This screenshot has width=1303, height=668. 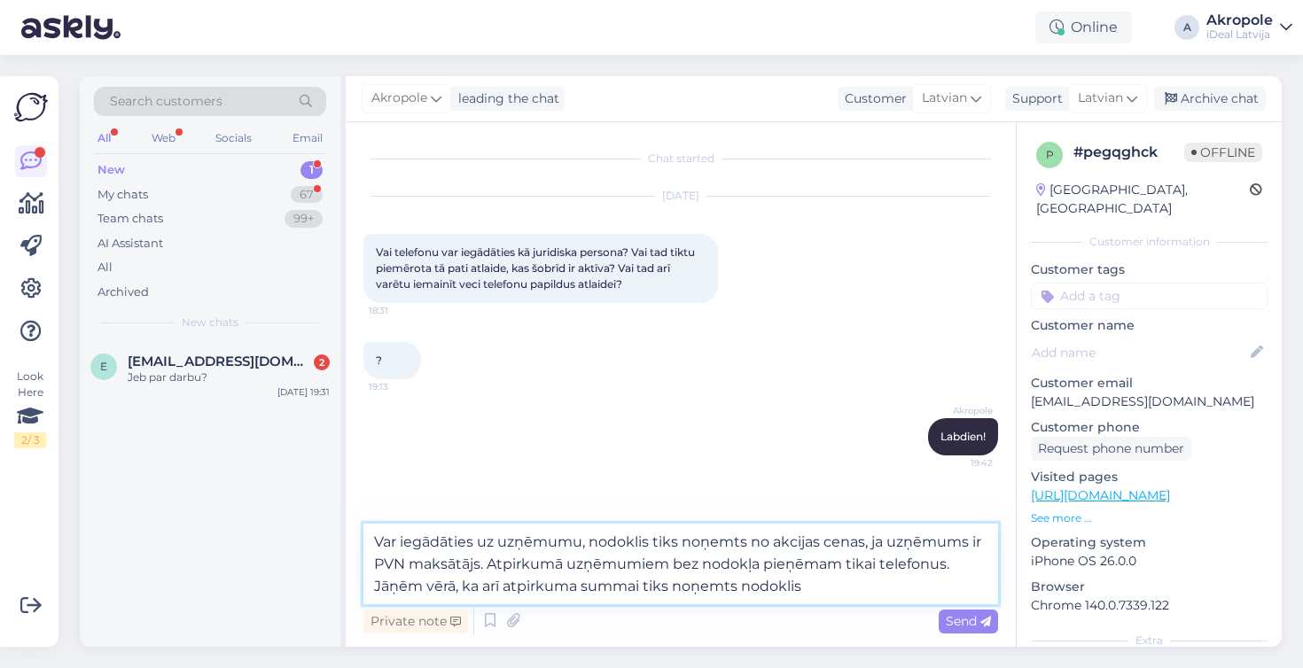 What do you see at coordinates (1239, 20) in the screenshot?
I see `div: Akropole` at bounding box center [1239, 20].